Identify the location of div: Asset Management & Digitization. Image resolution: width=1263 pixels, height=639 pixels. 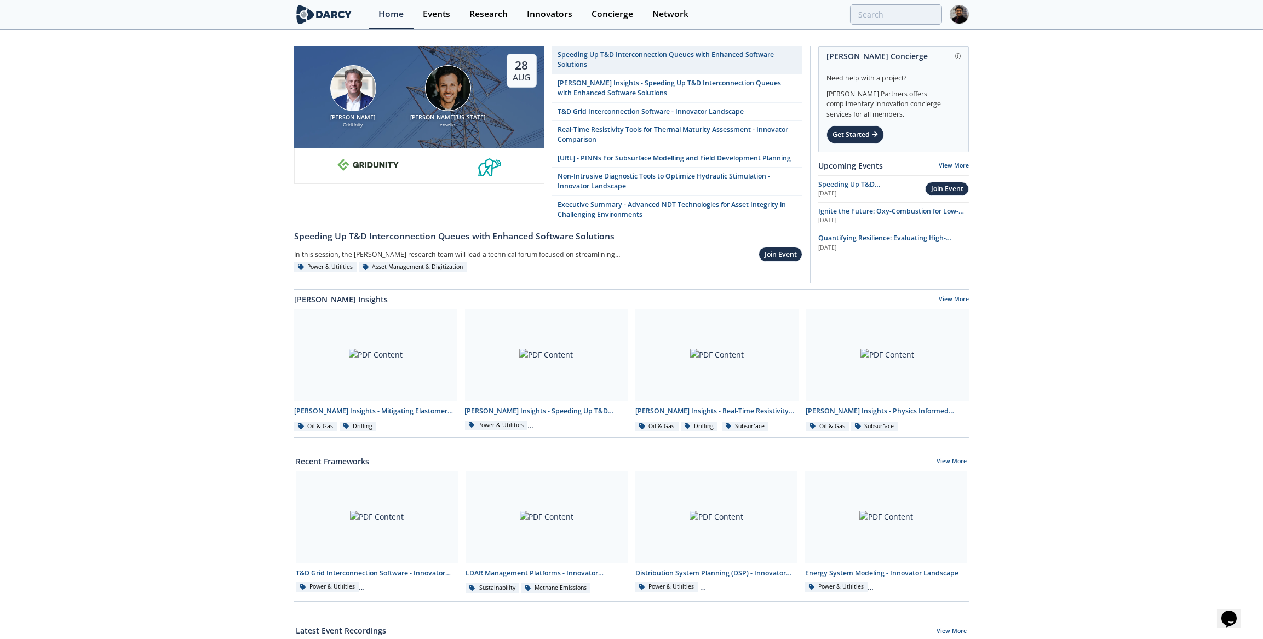
(413, 267).